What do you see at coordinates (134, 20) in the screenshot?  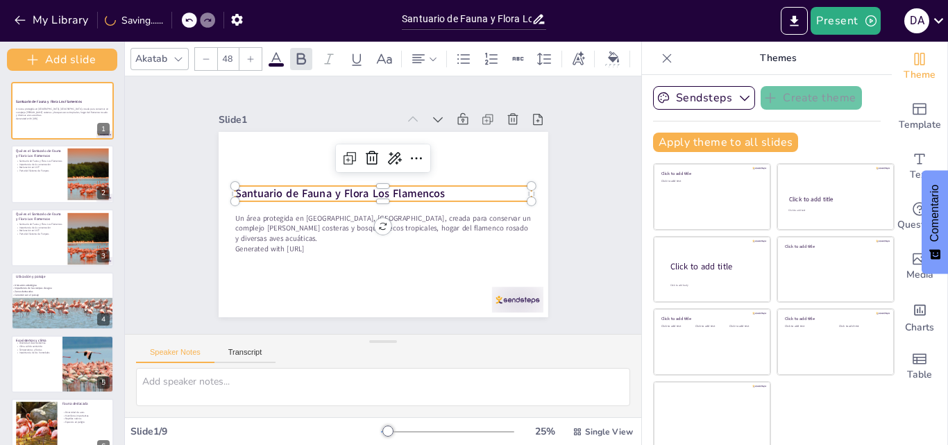 I see `div: Saving......` at bounding box center [134, 20].